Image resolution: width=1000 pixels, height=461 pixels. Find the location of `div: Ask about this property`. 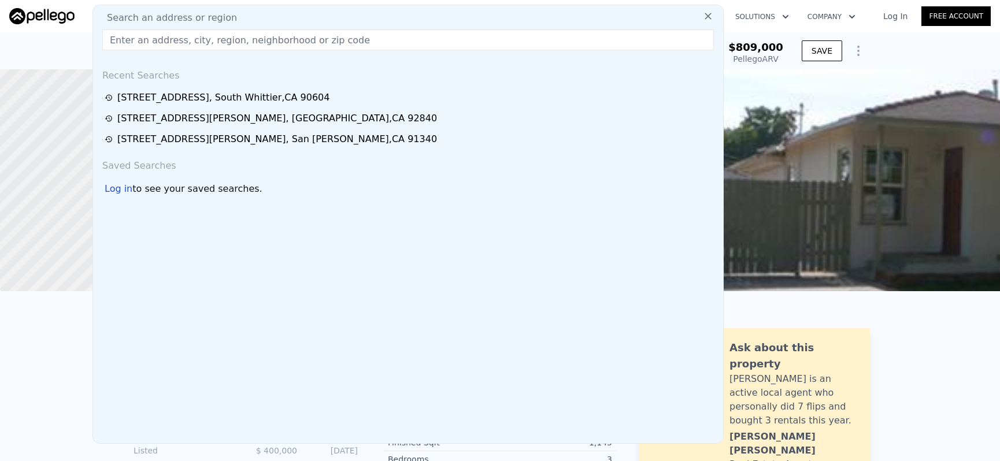

div: Ask about this property is located at coordinates (794, 356).